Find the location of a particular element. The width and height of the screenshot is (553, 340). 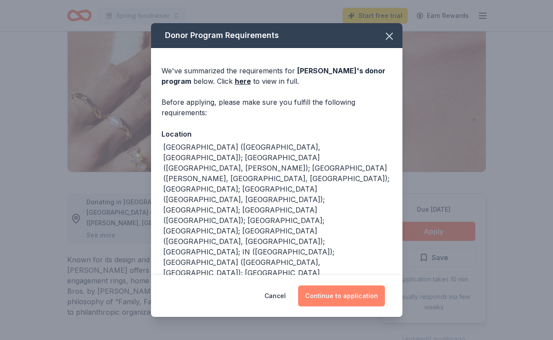

button: Continue to application is located at coordinates (341, 296).